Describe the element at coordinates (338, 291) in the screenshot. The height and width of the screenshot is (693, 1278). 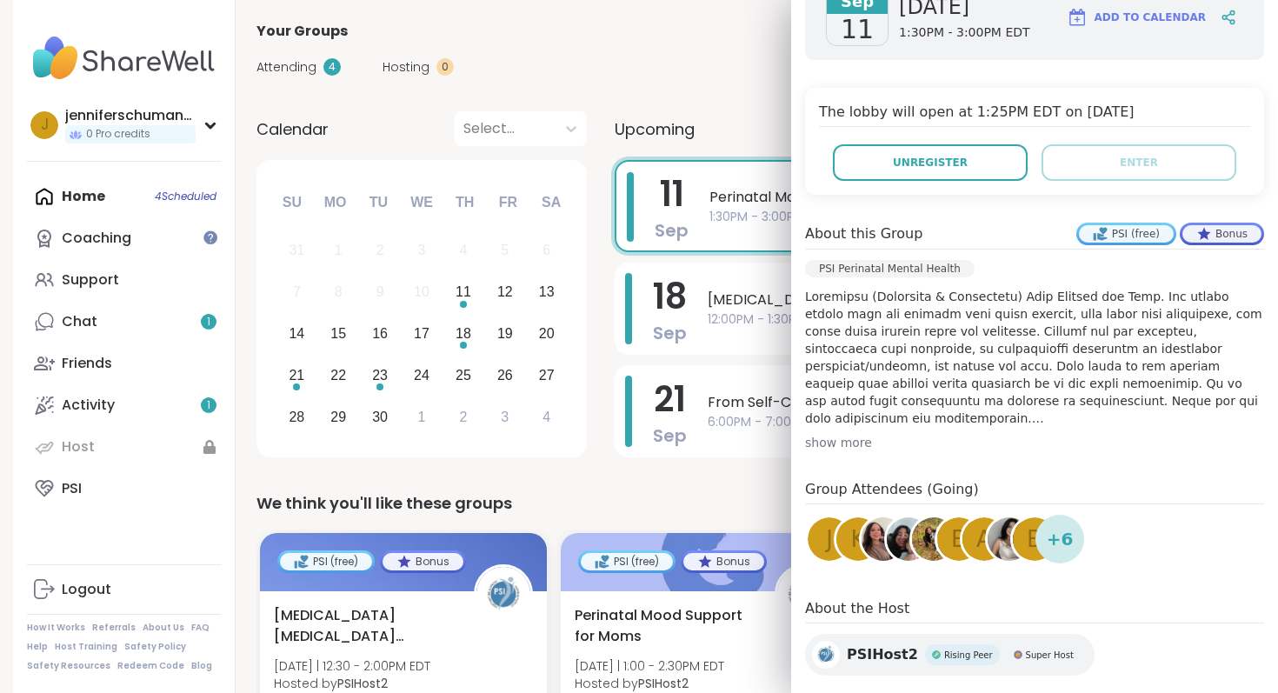
I see `div: 8` at that location.